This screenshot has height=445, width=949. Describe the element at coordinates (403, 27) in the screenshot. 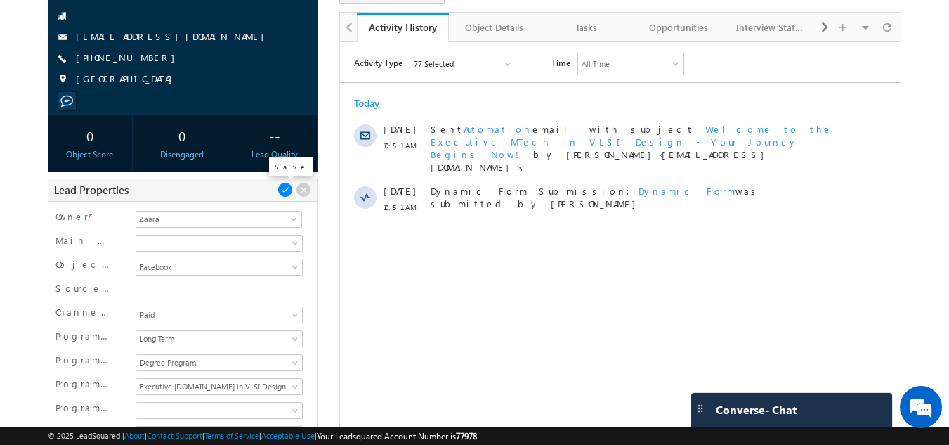

I see `a: Activity History` at that location.